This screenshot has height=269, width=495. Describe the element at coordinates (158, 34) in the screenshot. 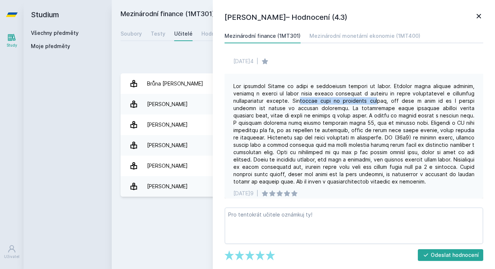

I see `a: Testy` at that location.